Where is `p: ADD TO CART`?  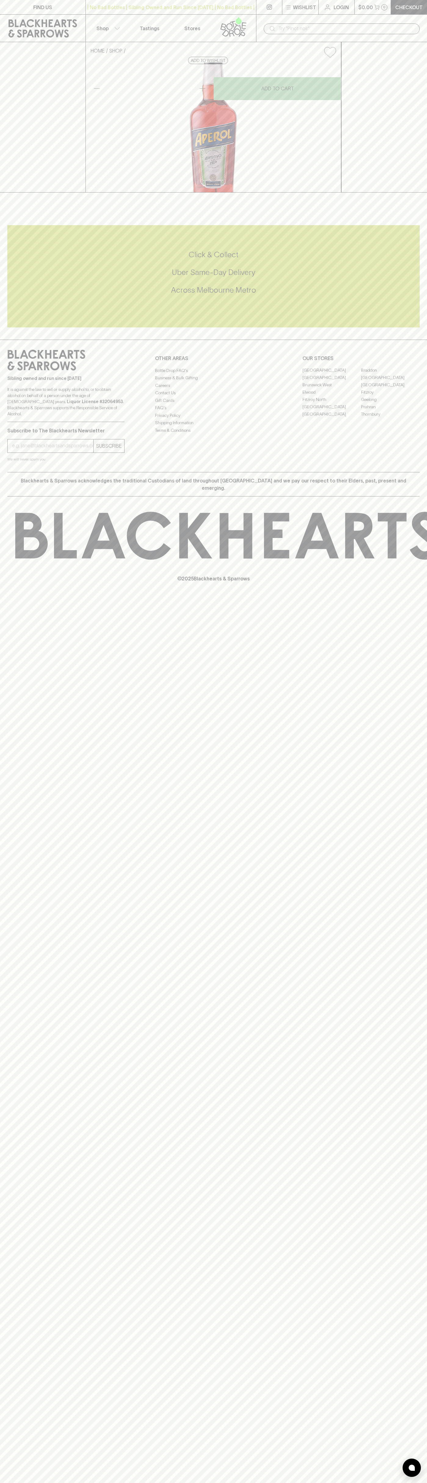
p: ADD TO CART is located at coordinates (277, 88).